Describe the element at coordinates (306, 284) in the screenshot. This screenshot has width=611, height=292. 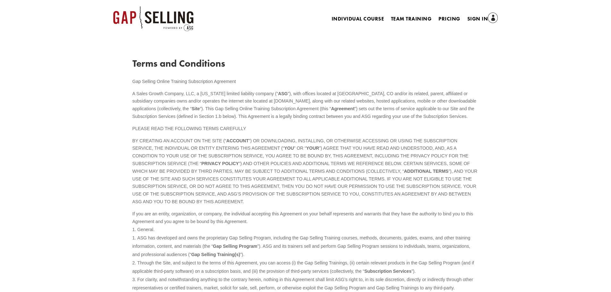
I see `li: For clarity, and notwithstanding anything to the contrary herein, nothing in this Agreement shall...` at that location.